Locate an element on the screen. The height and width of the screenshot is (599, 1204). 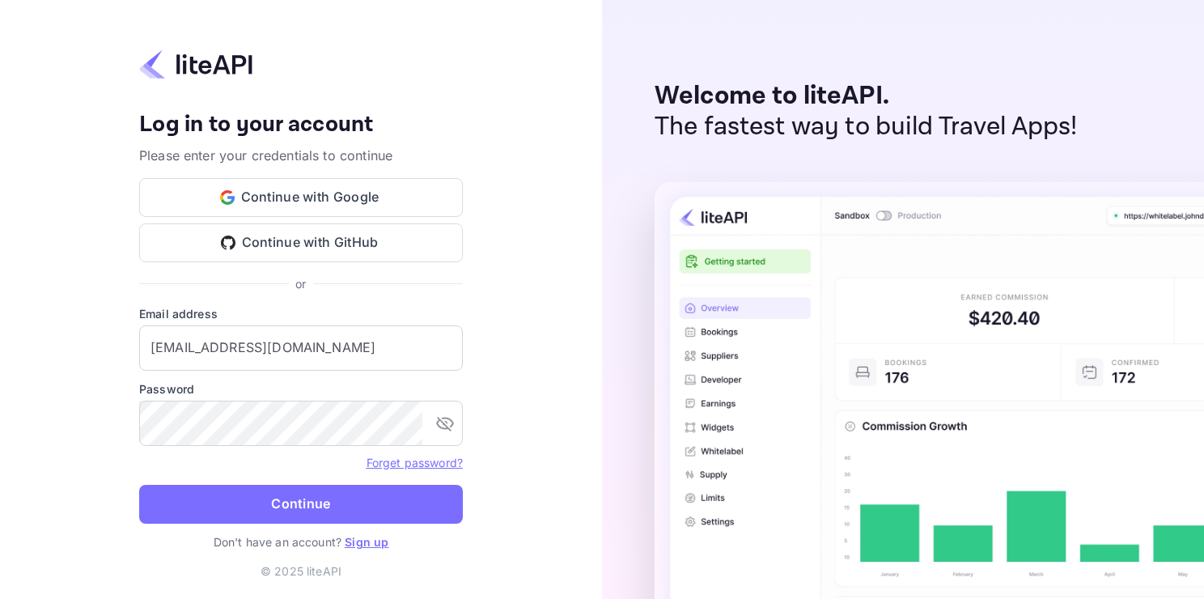
input: Enter your email address is located at coordinates (301, 348).